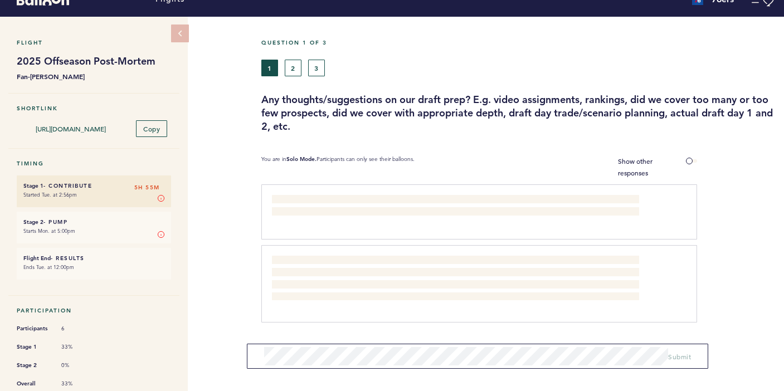 Image resolution: width=784 pixels, height=391 pixels. What do you see at coordinates (679, 357) in the screenshot?
I see `button: Submit` at bounding box center [679, 357].